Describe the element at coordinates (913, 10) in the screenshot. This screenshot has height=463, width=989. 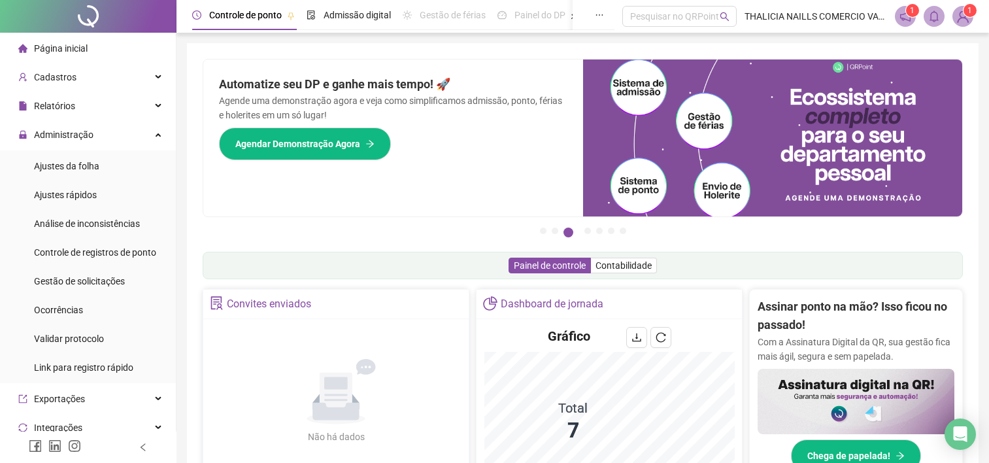
I see `sup: 1` at that location.